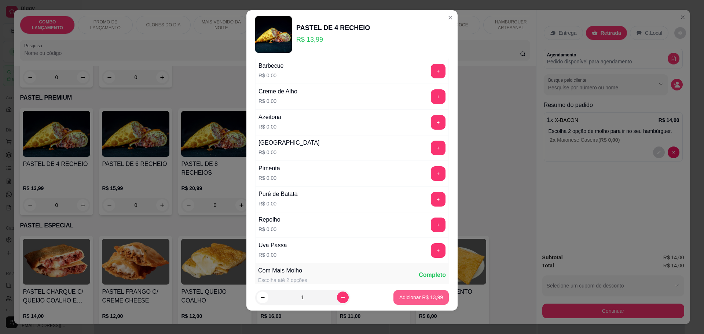 The width and height of the screenshot is (704, 334). What do you see at coordinates (421, 298) in the screenshot?
I see `button: Adicionar R$ 13,99` at bounding box center [421, 298].